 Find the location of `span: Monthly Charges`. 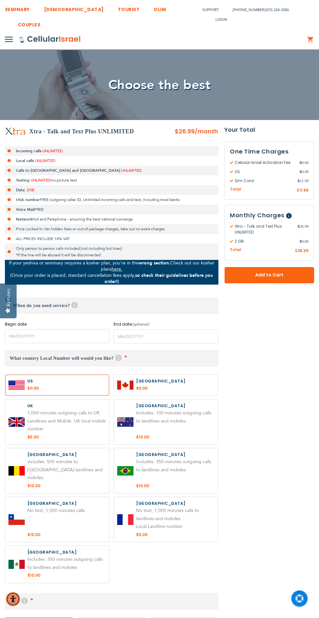

span: Monthly Charges is located at coordinates (257, 215).